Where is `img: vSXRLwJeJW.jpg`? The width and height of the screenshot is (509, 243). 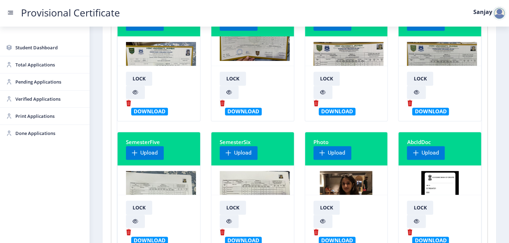 img: vSXRLwJeJW.jpg is located at coordinates (346, 197).